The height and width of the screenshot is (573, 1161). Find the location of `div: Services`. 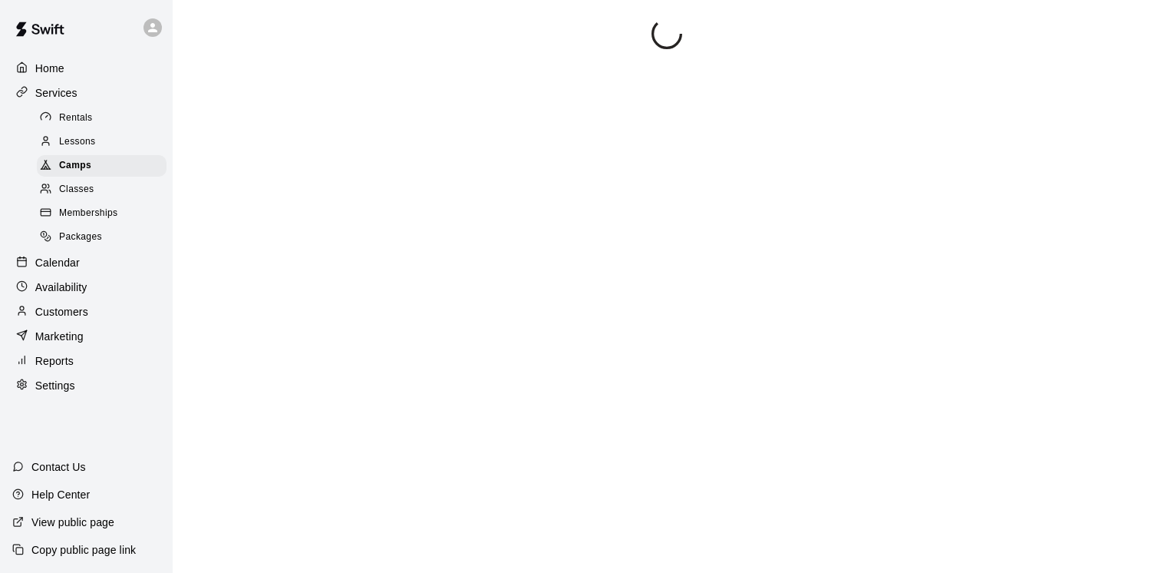

div: Services is located at coordinates (86, 93).